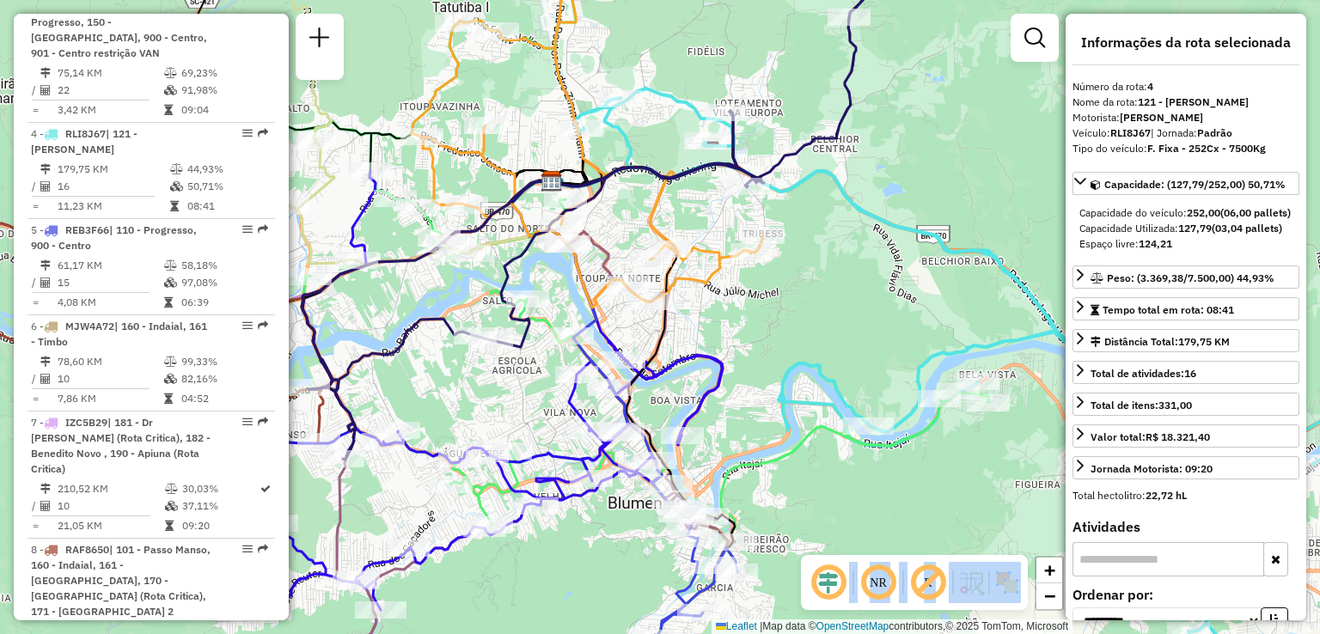 The width and height of the screenshot is (1320, 634). What do you see at coordinates (84, 141) in the screenshot?
I see `span: 4 -` at bounding box center [84, 141].